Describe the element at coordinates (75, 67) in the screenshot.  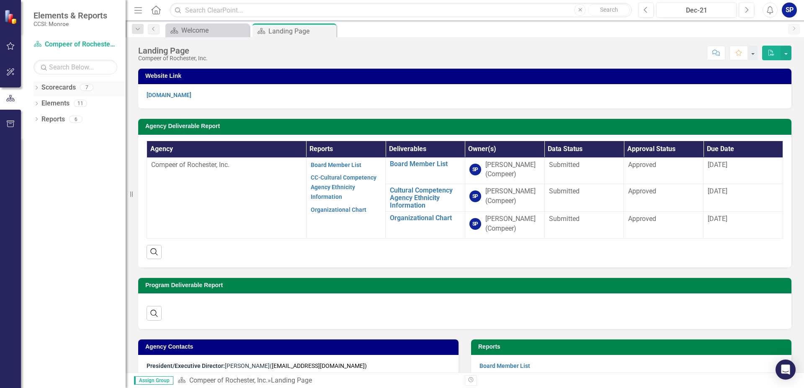
I see `input: Search Below...` at that location.